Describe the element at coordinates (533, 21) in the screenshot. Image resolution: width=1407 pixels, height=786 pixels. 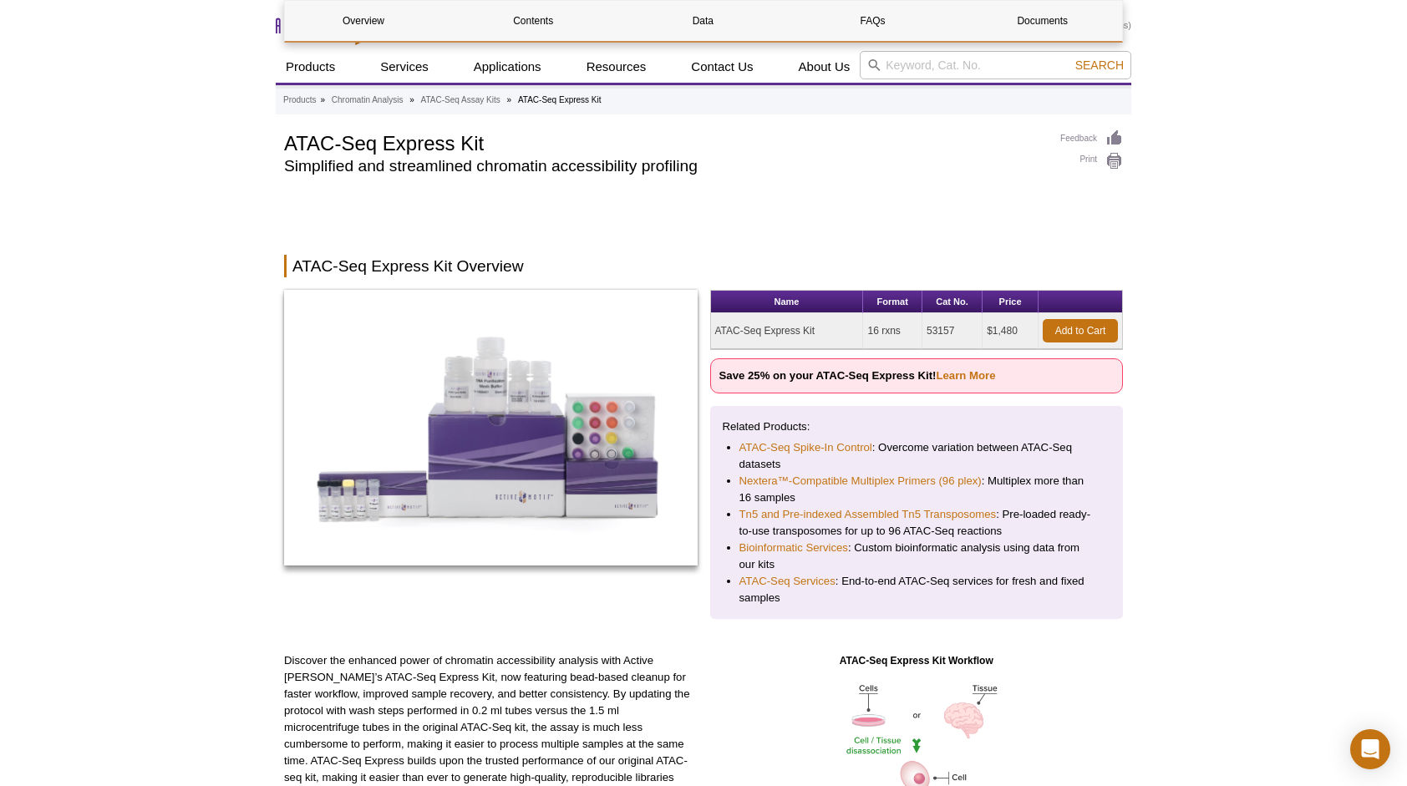
I see `a: Contents` at that location.